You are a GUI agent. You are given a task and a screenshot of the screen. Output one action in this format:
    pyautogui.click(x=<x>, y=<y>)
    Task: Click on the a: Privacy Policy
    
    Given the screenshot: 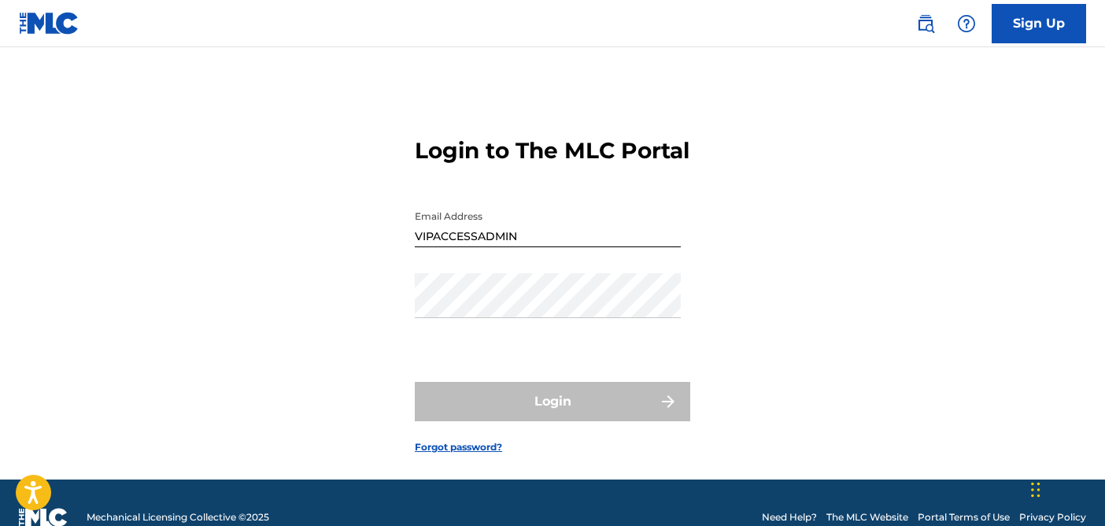 What is the action you would take?
    pyautogui.click(x=1052, y=517)
    